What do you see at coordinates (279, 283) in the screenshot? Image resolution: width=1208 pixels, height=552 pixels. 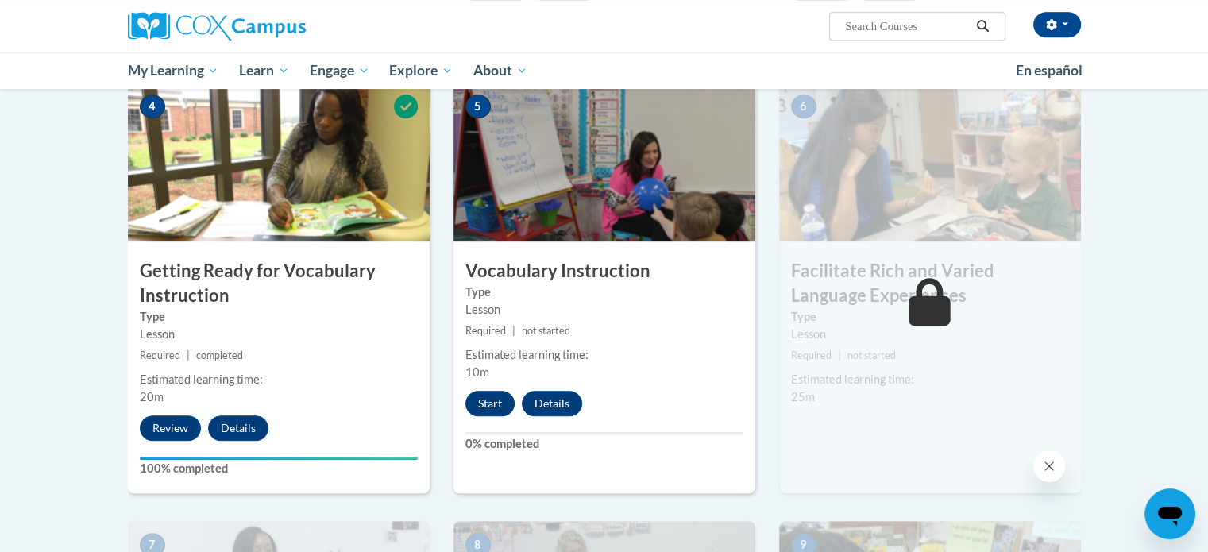 I see `h3: Getting Ready for Vocabulary Instruction` at bounding box center [279, 283].